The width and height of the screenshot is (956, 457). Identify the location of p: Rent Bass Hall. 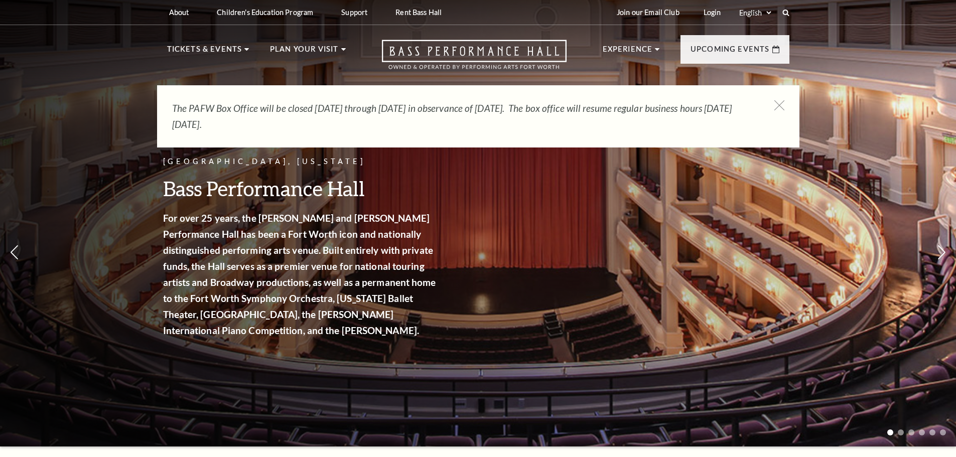
(418, 12).